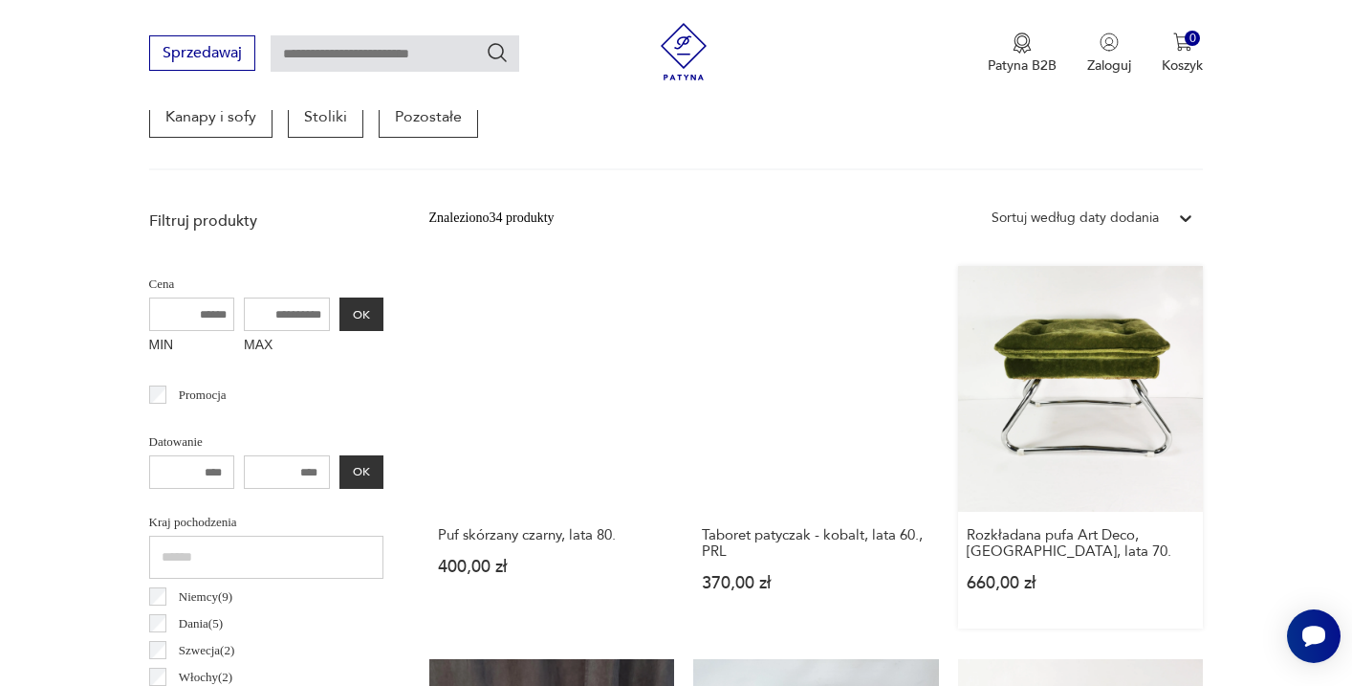 This screenshot has width=1352, height=686. I want to click on p: Filtruj produkty, so click(266, 221).